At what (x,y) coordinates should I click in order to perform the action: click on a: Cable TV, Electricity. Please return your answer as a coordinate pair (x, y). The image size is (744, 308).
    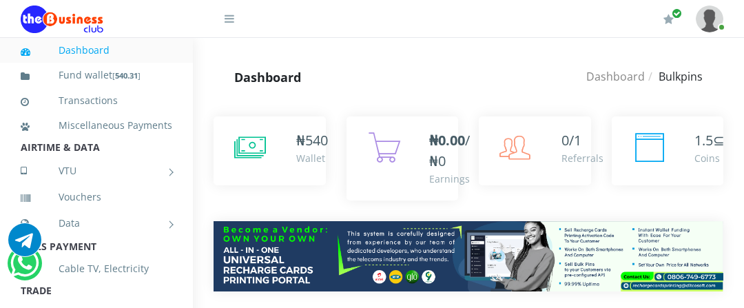
    Looking at the image, I should click on (97, 269).